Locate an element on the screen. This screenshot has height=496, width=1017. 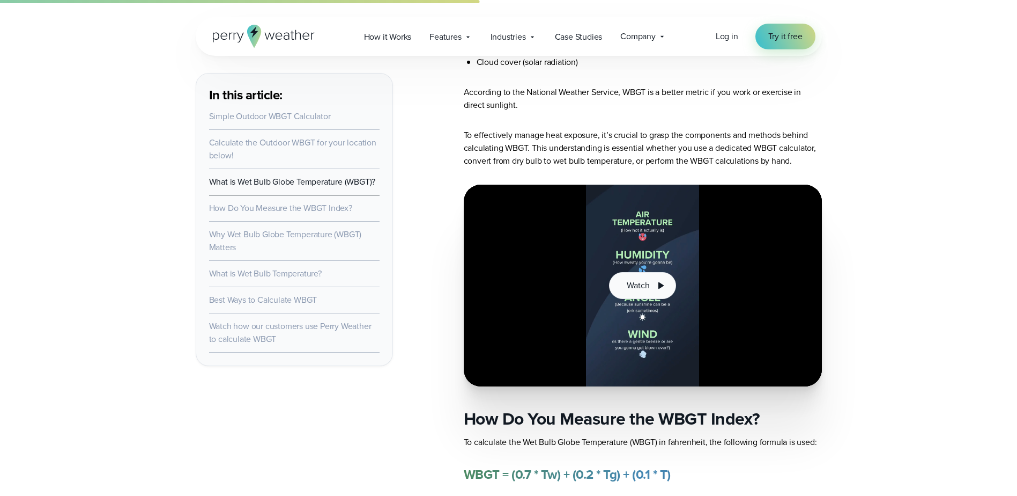
span: Watch is located at coordinates (638, 285).